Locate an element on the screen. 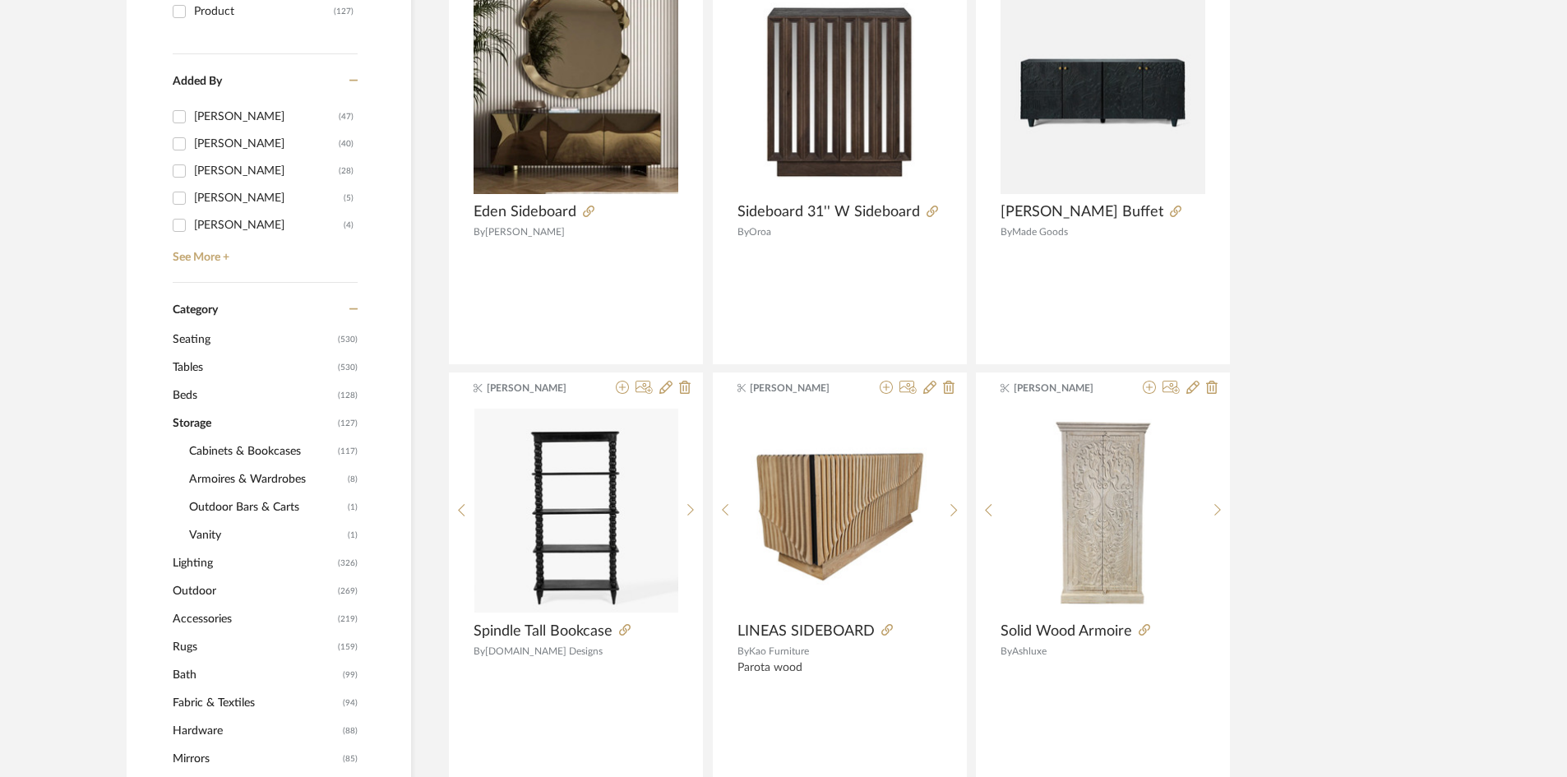 This screenshot has height=777, width=1567. span: Ashluxe is located at coordinates (1029, 651).